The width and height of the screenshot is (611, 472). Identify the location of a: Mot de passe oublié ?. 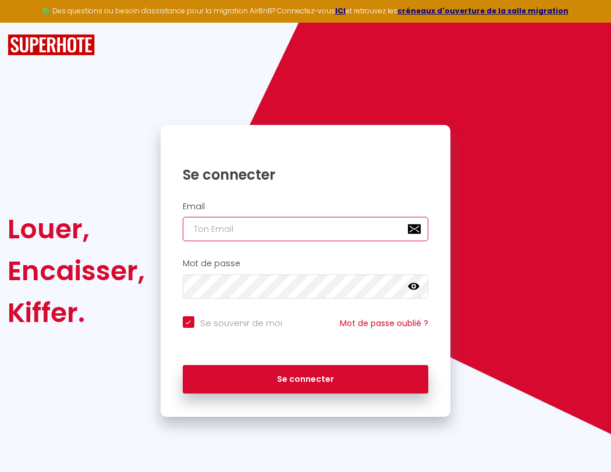
(384, 323).